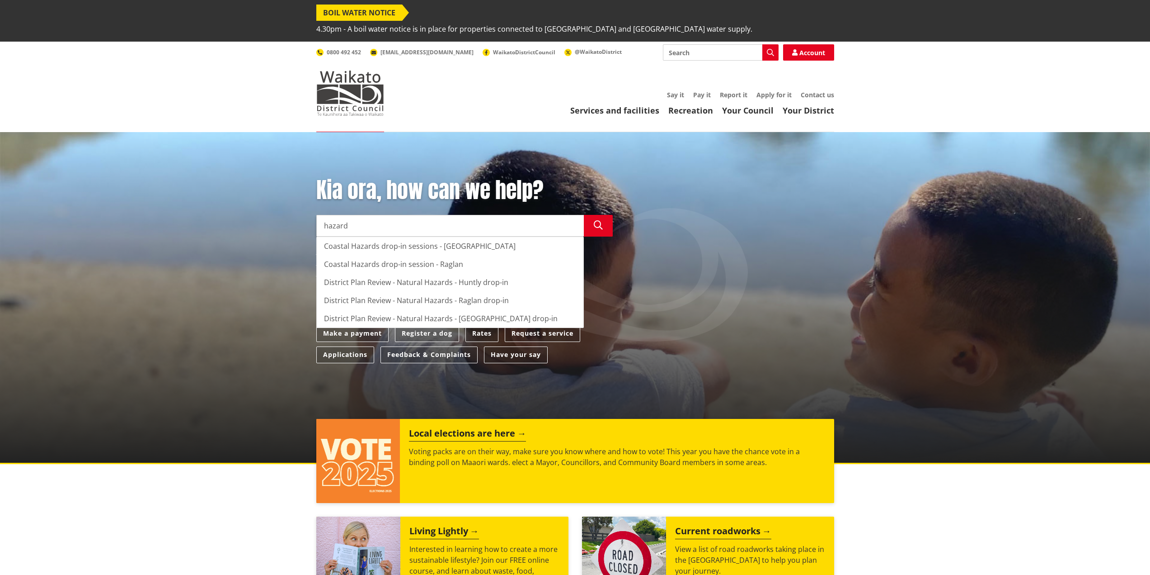 The width and height of the screenshot is (1150, 575). What do you see at coordinates (344, 52) in the screenshot?
I see `span: 0800 492 452` at bounding box center [344, 52].